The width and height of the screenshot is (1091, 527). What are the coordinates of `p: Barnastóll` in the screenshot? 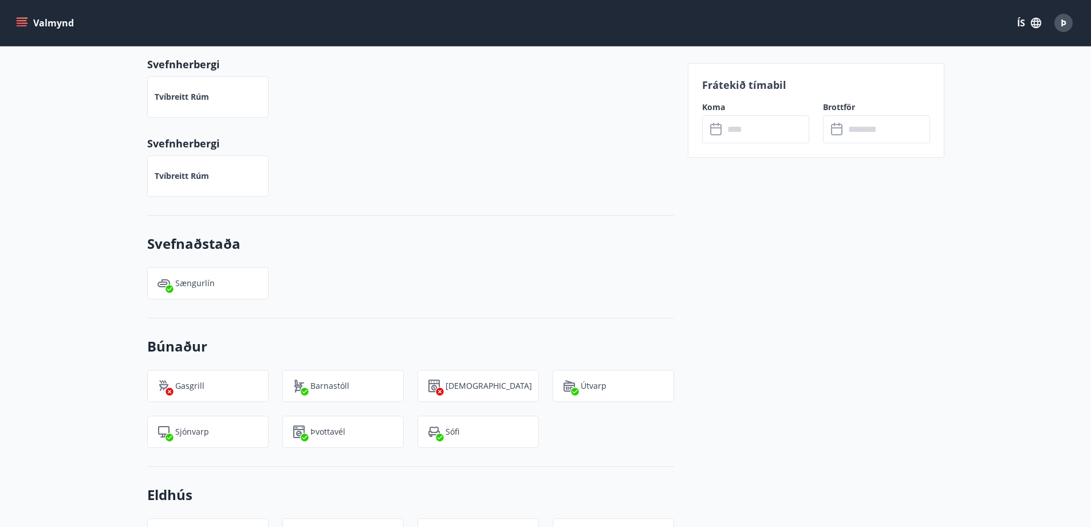 It's located at (330, 386).